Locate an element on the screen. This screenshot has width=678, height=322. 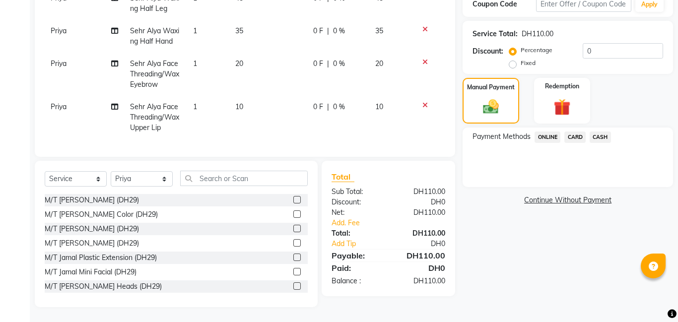
div: Service Total: is located at coordinates (495, 34).